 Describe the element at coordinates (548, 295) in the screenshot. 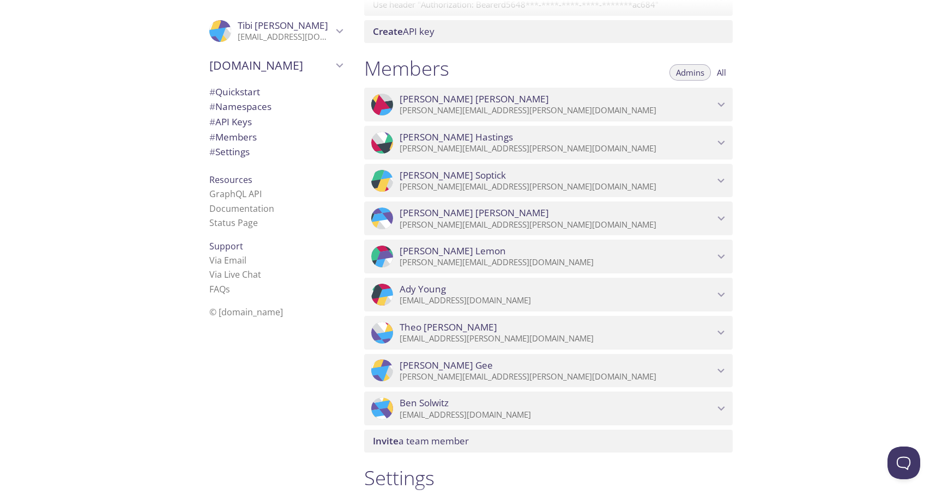

I see `div: Ady Young` at that location.